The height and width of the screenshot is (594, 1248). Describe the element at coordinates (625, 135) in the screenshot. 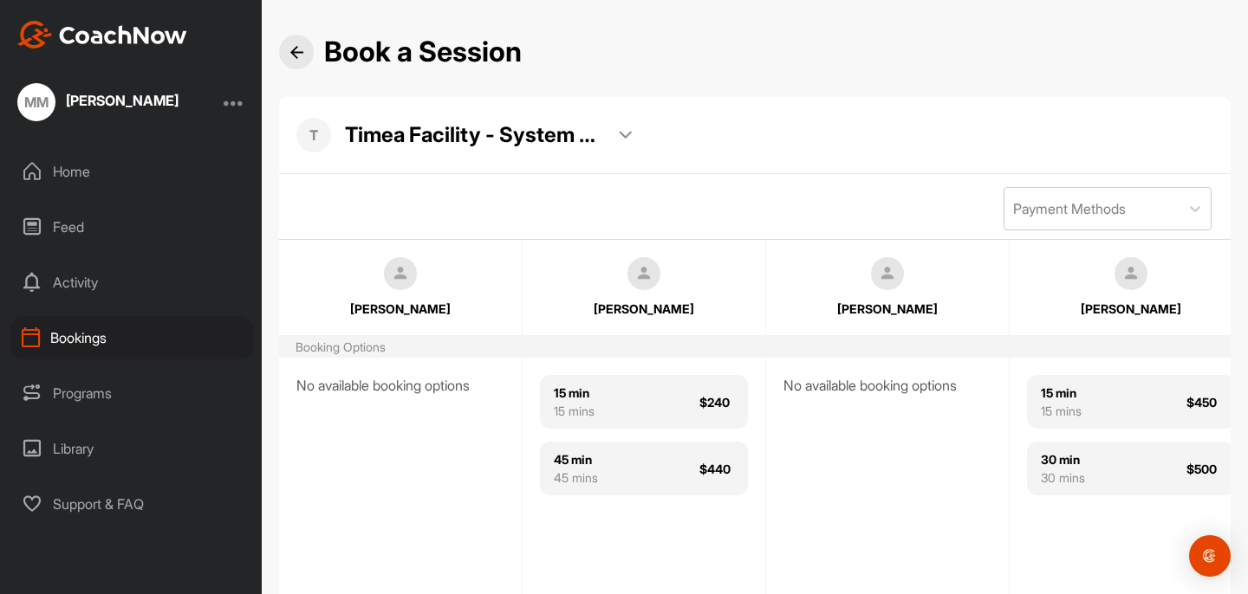

I see `img: dropdown_arrow` at that location.